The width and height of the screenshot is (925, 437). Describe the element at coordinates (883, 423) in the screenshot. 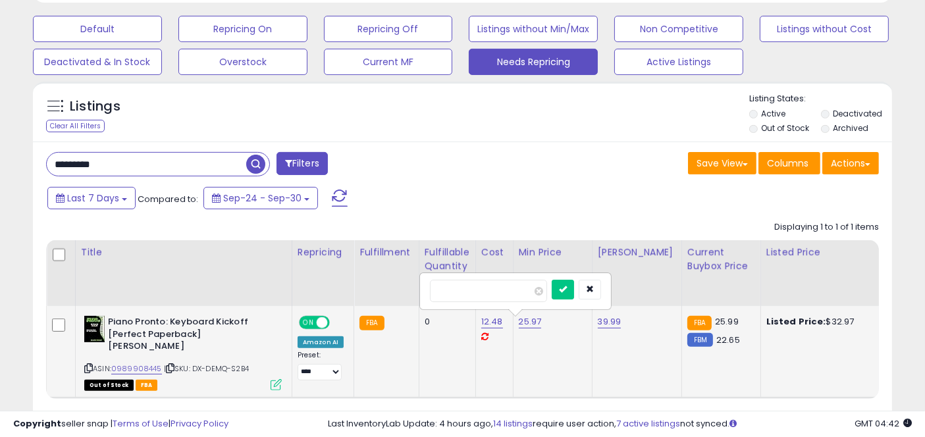

I see `span: 2025-10-10 04:42 GMT` at that location.